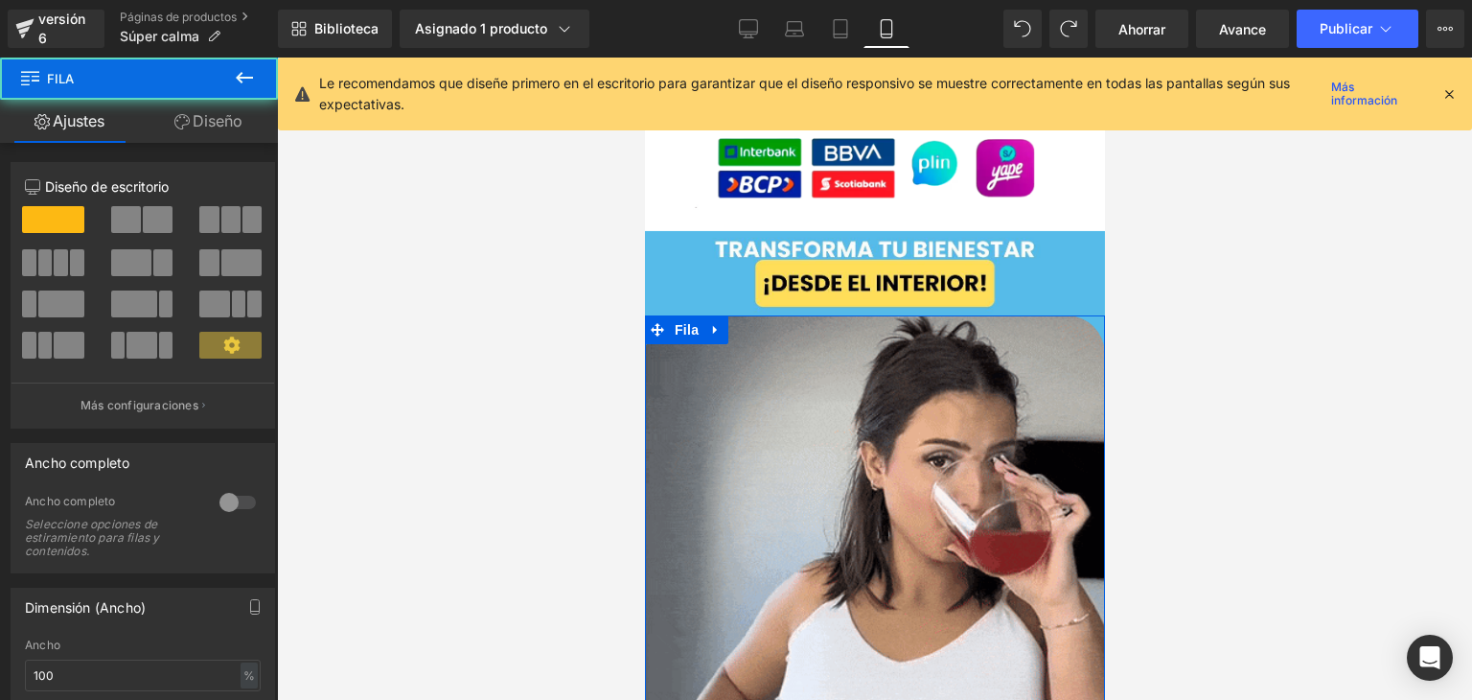  What do you see at coordinates (1069, 29) in the screenshot?
I see `button: Rehacer` at bounding box center [1069, 29].